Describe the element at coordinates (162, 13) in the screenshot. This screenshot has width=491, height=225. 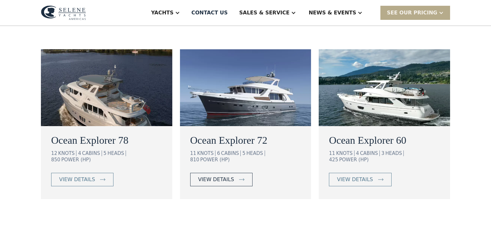
I see `div: Yachts` at that location.